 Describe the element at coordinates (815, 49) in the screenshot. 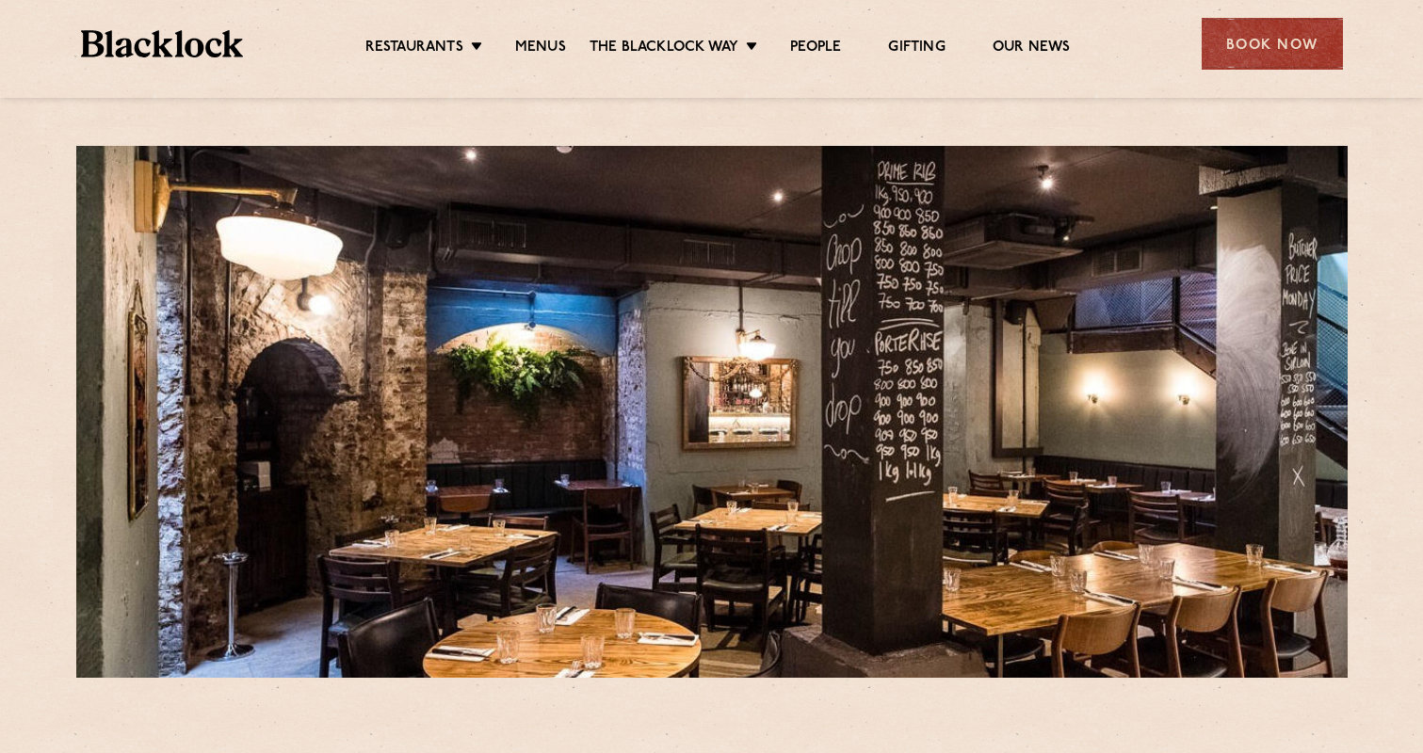

I see `a: People` at that location.